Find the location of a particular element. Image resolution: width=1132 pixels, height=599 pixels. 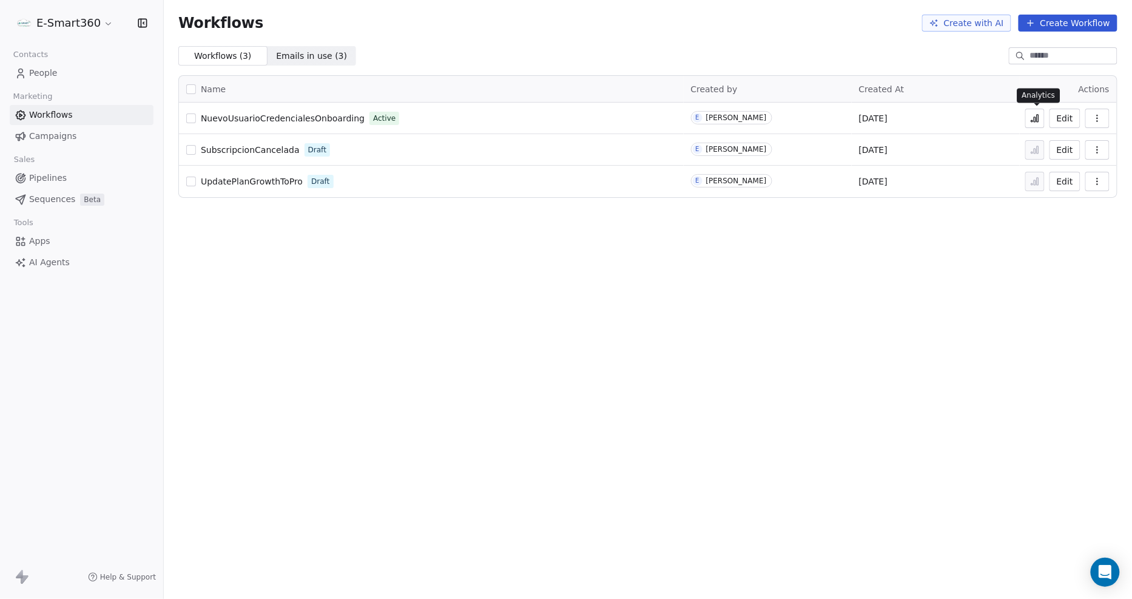

span: Apps is located at coordinates (39, 241).